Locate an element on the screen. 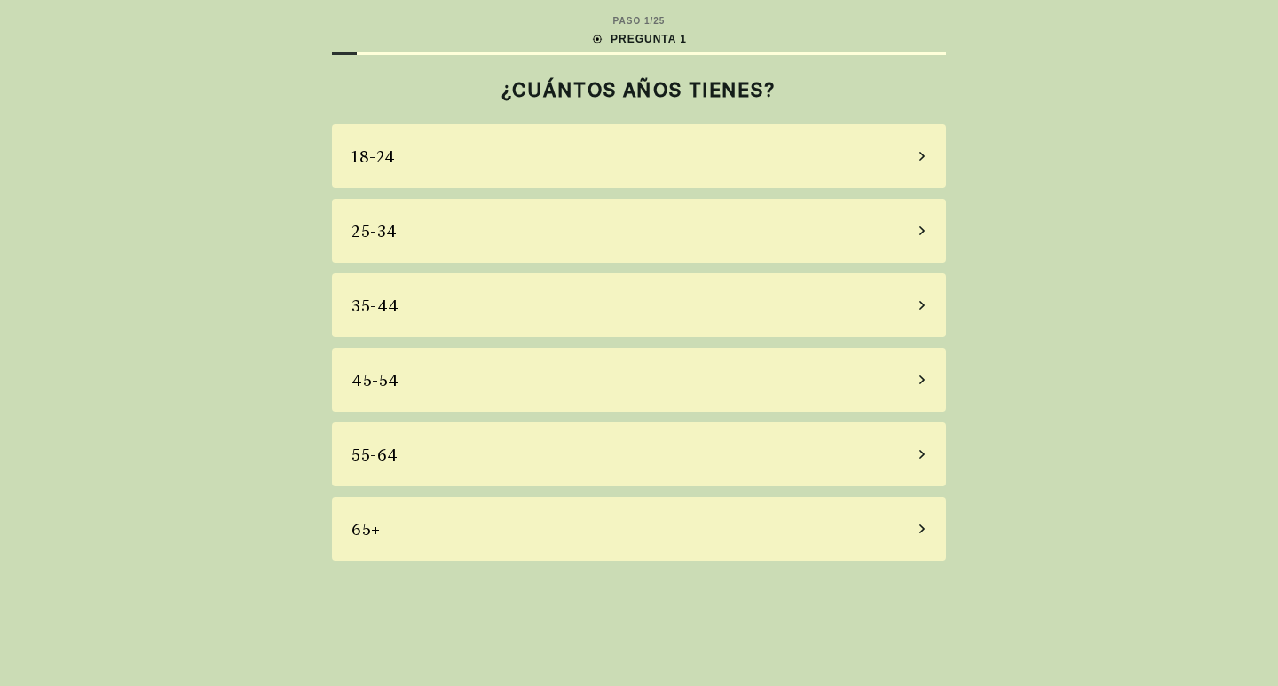 This screenshot has height=686, width=1278. div: 18-24 is located at coordinates (373, 156).